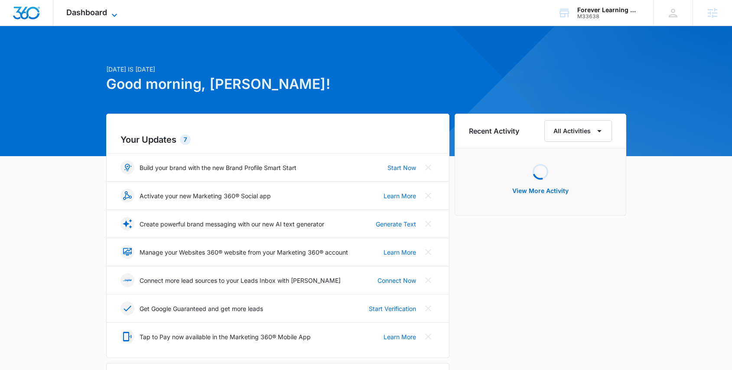  I want to click on div: account id, so click(609, 16).